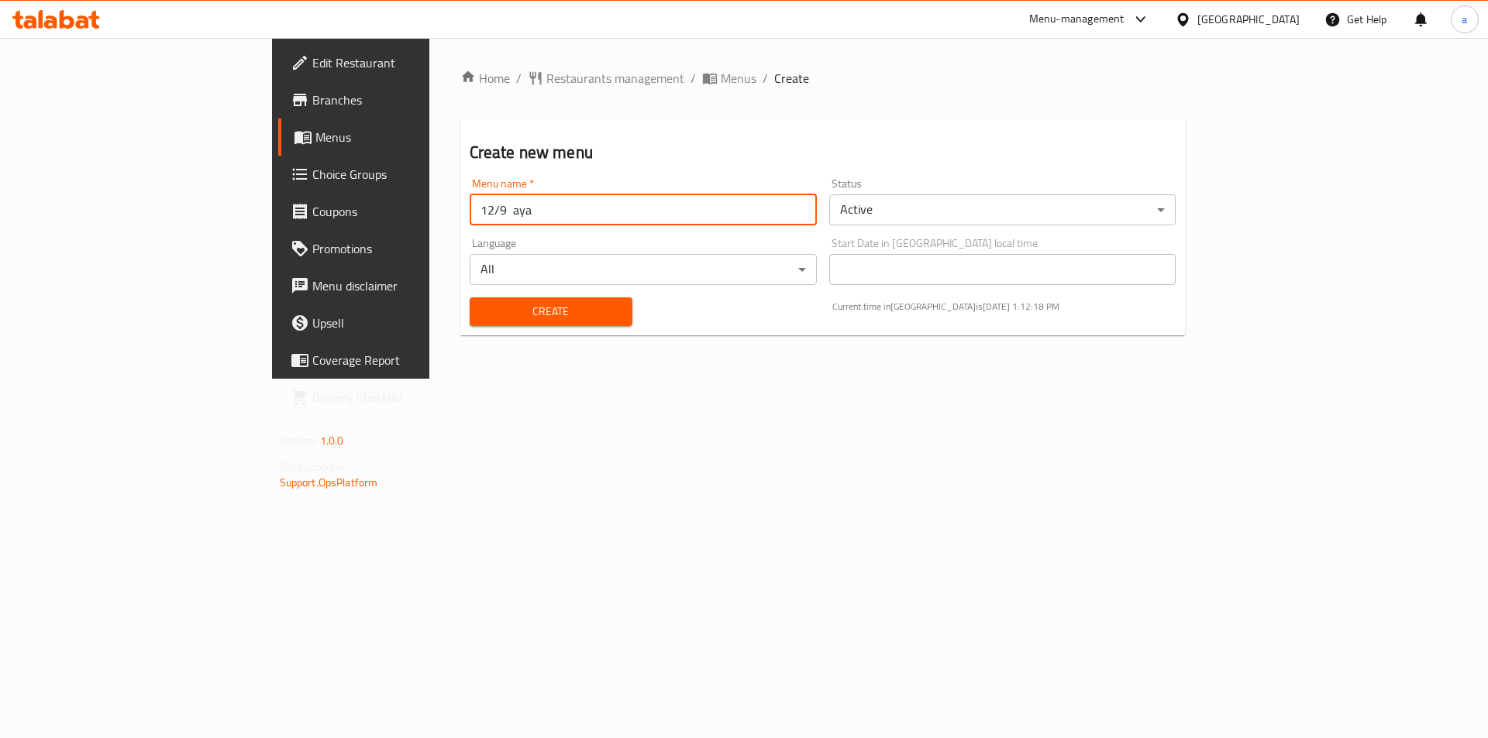 The image size is (1488, 738). Describe the element at coordinates (606, 78) in the screenshot. I see `a: Restaurants management` at that location.